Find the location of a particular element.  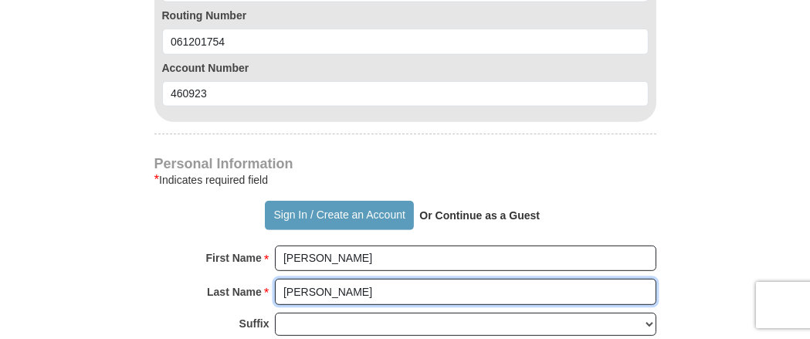

strong: Or Continue as a Guest is located at coordinates (480, 215).